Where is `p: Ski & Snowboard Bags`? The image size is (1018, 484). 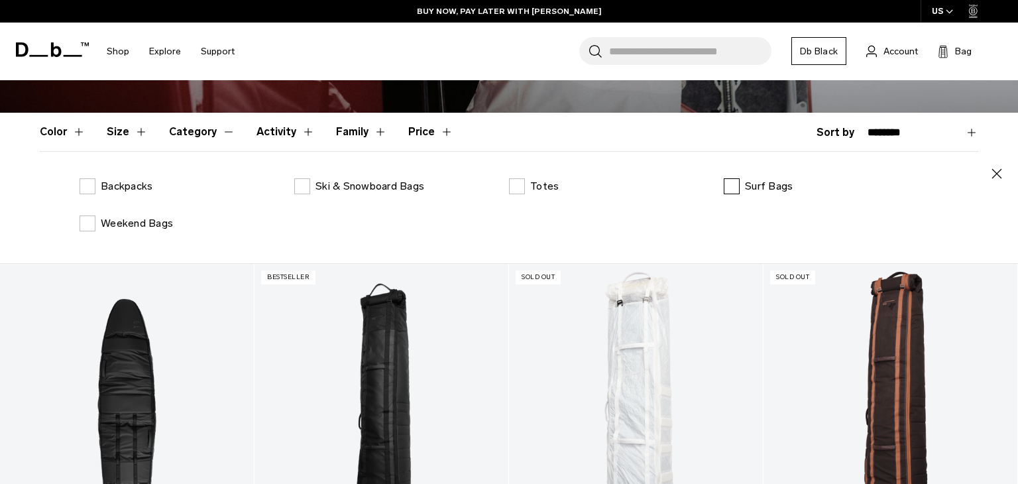
p: Ski & Snowboard Bags is located at coordinates (370, 186).